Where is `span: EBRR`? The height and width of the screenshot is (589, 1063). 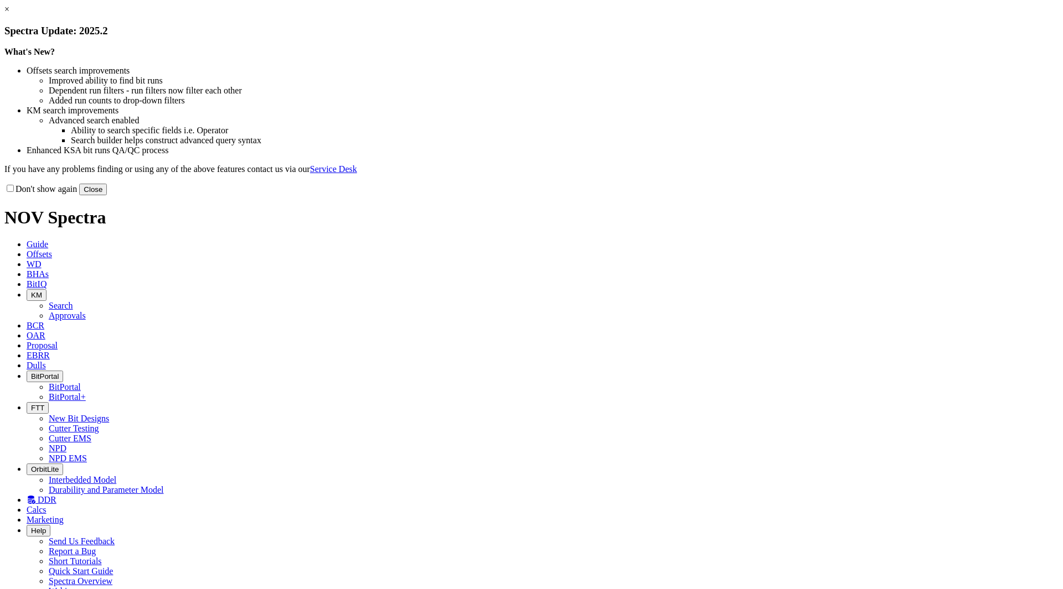 span: EBRR is located at coordinates (38, 355).